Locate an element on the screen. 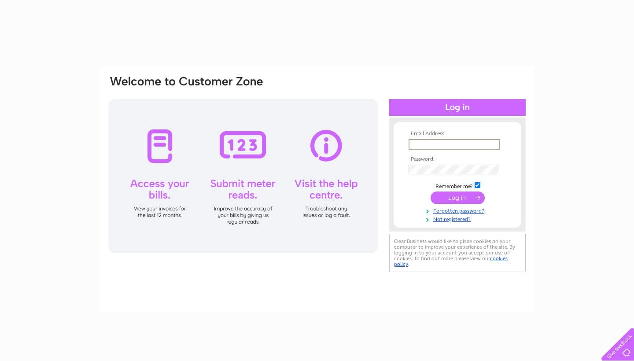 The image size is (634, 361). th: Password: is located at coordinates (458, 159).